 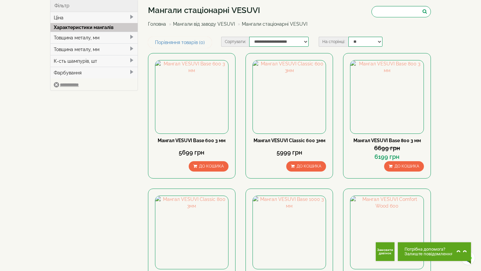 What do you see at coordinates (387, 141) in the screenshot?
I see `a: Мангал VESUVI Base 800 3 мм` at bounding box center [387, 141].